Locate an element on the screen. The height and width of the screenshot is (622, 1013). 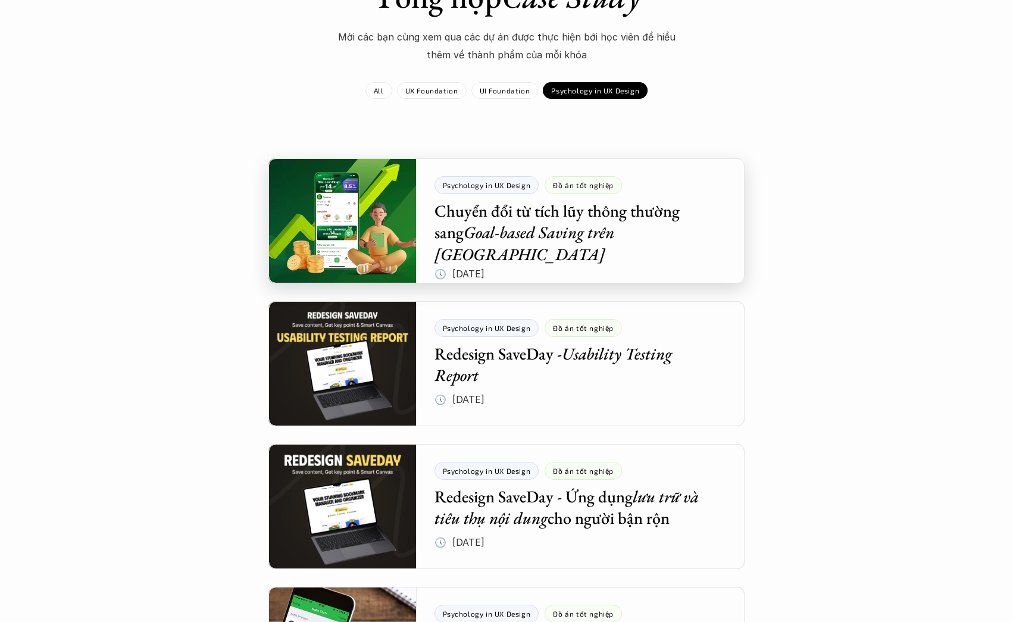
p: Psychology in UX Design is located at coordinates (595, 90).